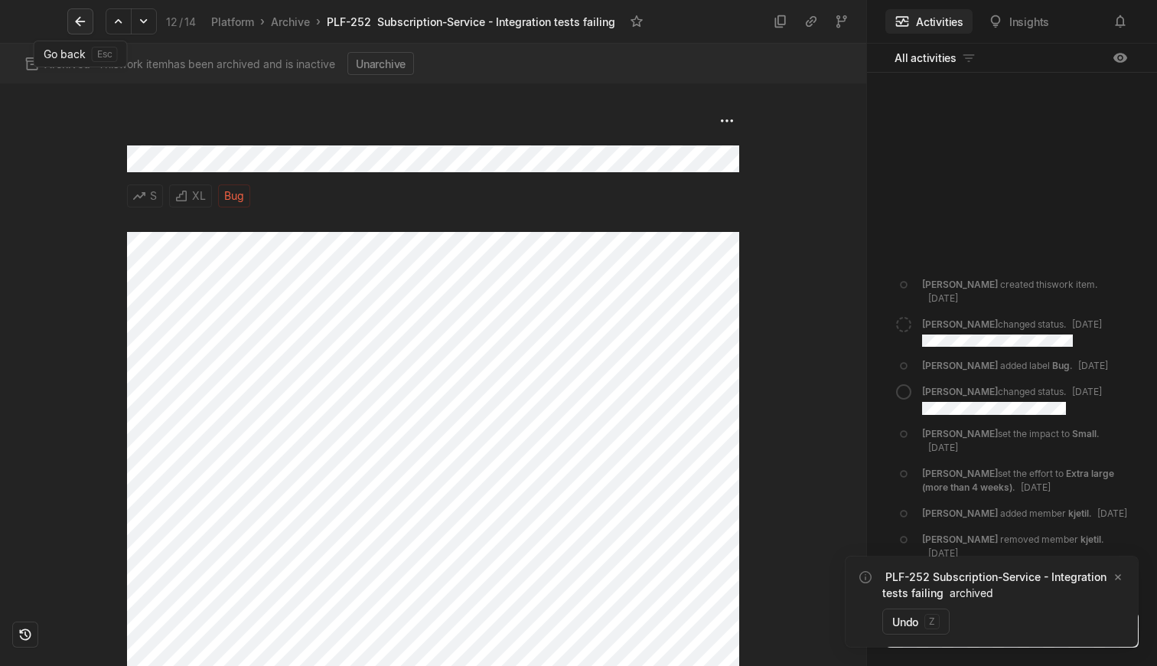 Image resolution: width=1157 pixels, height=666 pixels. Describe the element at coordinates (1015, 366) in the screenshot. I see `div: added label .` at that location.